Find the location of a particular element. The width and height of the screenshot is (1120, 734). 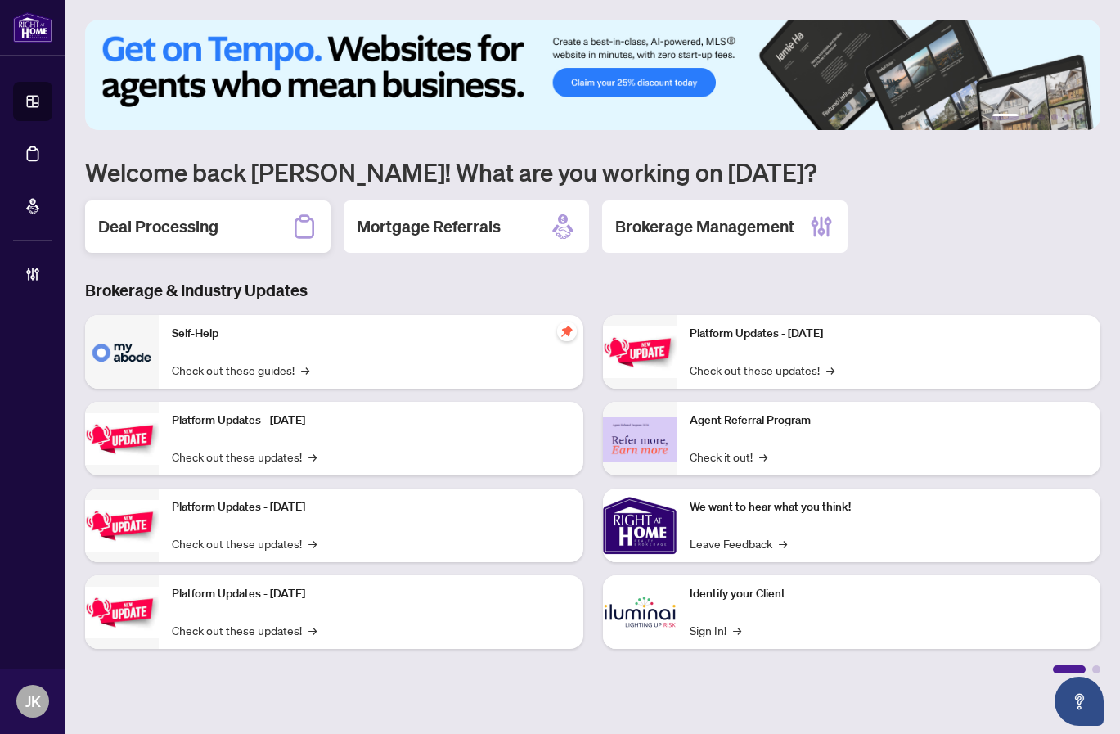

img: Platform Updates - September 16, 2025 is located at coordinates (122, 438).